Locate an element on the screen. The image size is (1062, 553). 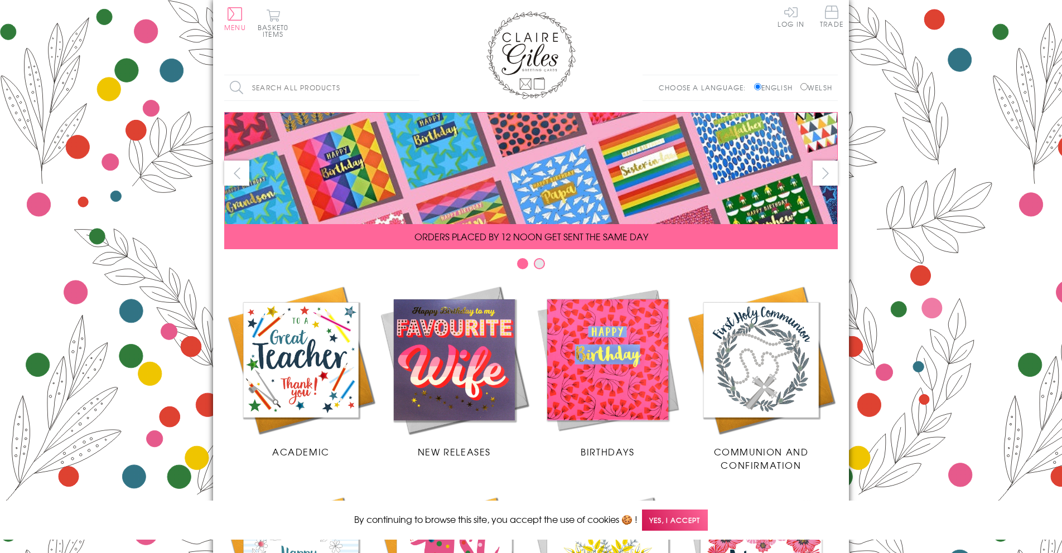
p: Choose a language: is located at coordinates (705, 88).